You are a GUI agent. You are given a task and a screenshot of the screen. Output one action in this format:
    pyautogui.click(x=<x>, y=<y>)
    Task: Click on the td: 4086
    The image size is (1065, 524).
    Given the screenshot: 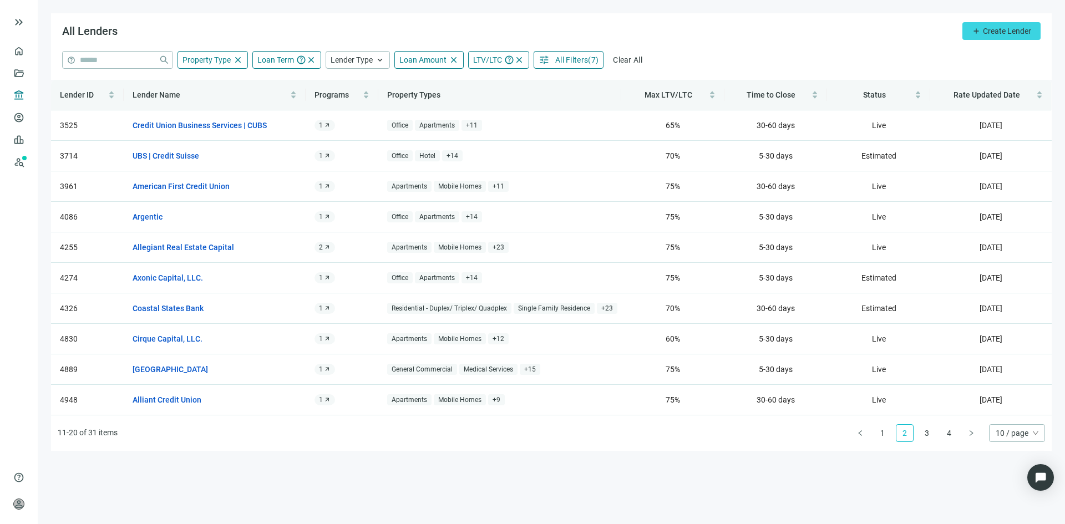 What is the action you would take?
    pyautogui.click(x=87, y=217)
    